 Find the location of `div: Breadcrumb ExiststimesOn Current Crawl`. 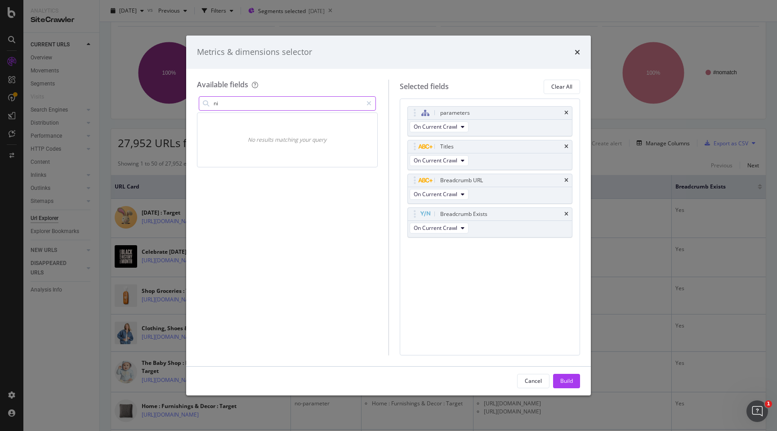

div: Breadcrumb ExiststimesOn Current Crawl is located at coordinates (490, 222).